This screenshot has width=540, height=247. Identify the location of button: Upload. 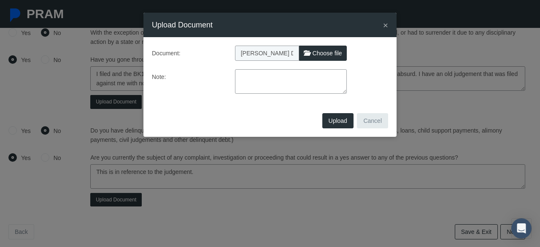
(338, 121).